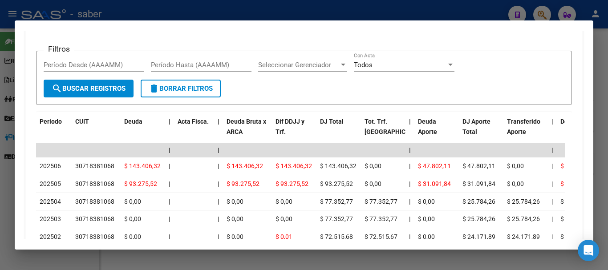  What do you see at coordinates (193, 121) in the screenshot?
I see `span: Acta Fisca.` at bounding box center [193, 121].